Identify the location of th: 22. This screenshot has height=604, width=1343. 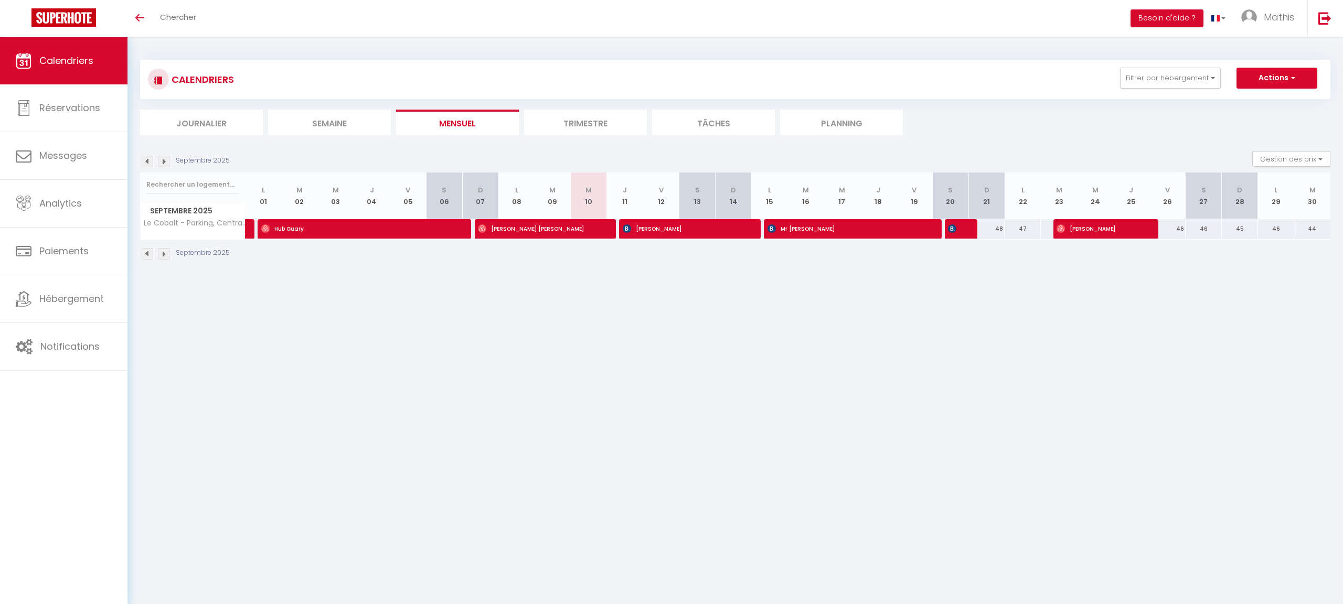
(1022, 196).